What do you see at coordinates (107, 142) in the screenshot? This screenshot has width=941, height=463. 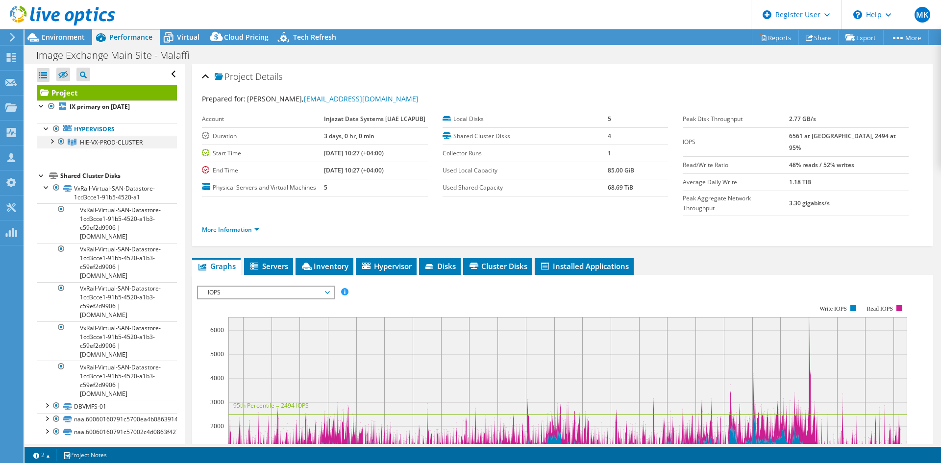 I see `a: HIE-VX-PROD-CLUSTER` at bounding box center [107, 142].